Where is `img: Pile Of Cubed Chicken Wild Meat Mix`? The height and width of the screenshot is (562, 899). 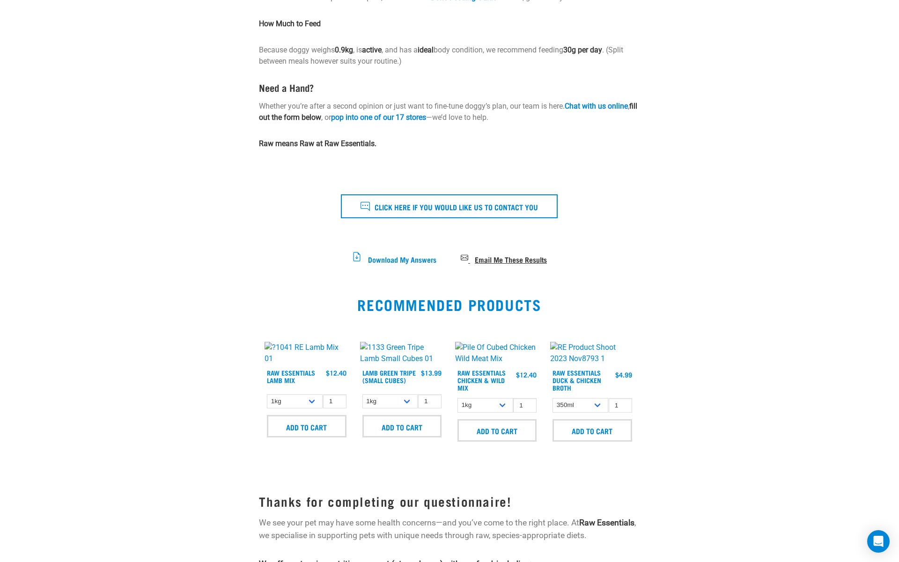 img: Pile Of Cubed Chicken Wild Meat Mix is located at coordinates (497, 353).